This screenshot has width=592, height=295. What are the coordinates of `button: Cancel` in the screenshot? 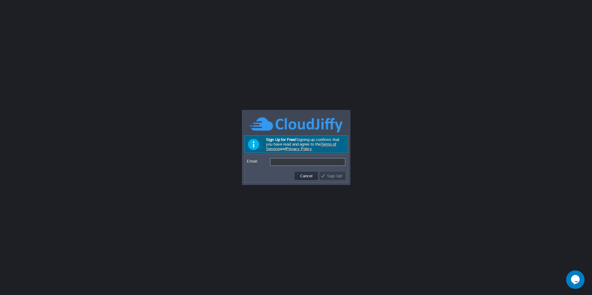 It's located at (306, 176).